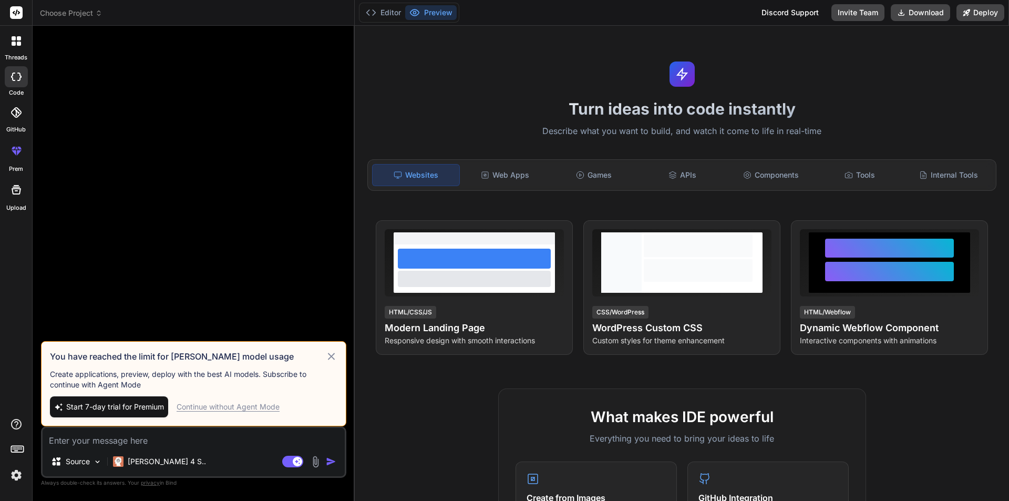 The image size is (1009, 501). I want to click on label: code, so click(16, 93).